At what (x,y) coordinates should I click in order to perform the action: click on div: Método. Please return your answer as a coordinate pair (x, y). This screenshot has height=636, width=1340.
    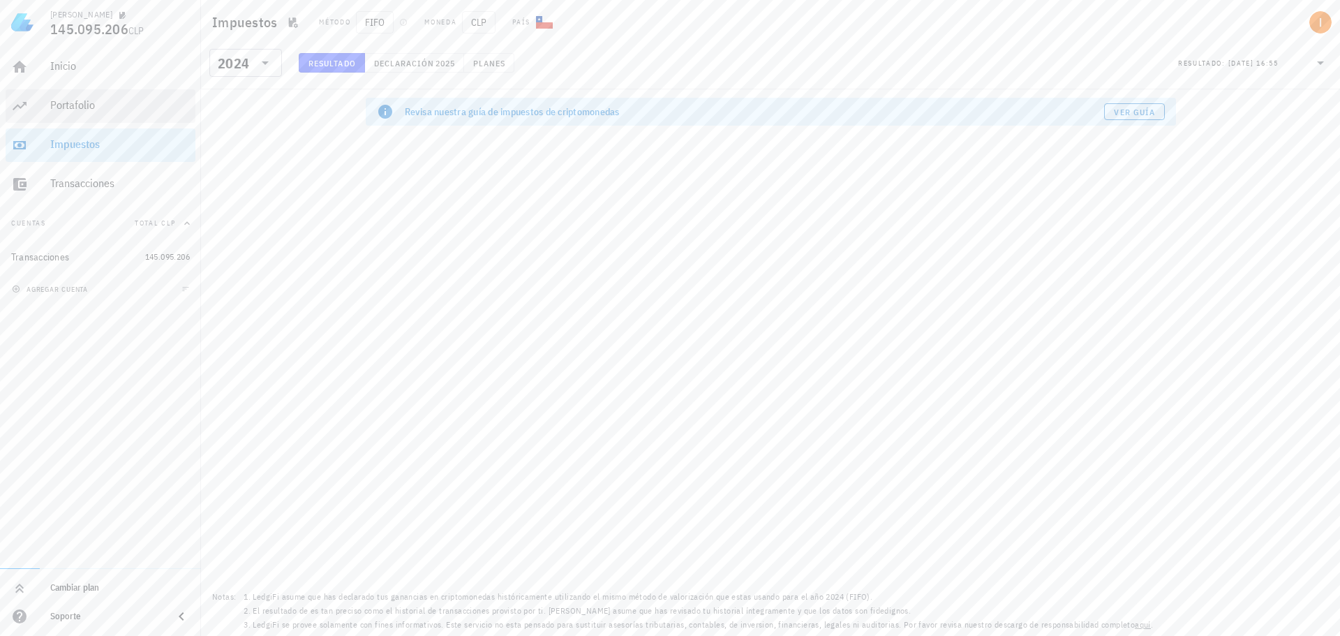
    Looking at the image, I should click on (334, 22).